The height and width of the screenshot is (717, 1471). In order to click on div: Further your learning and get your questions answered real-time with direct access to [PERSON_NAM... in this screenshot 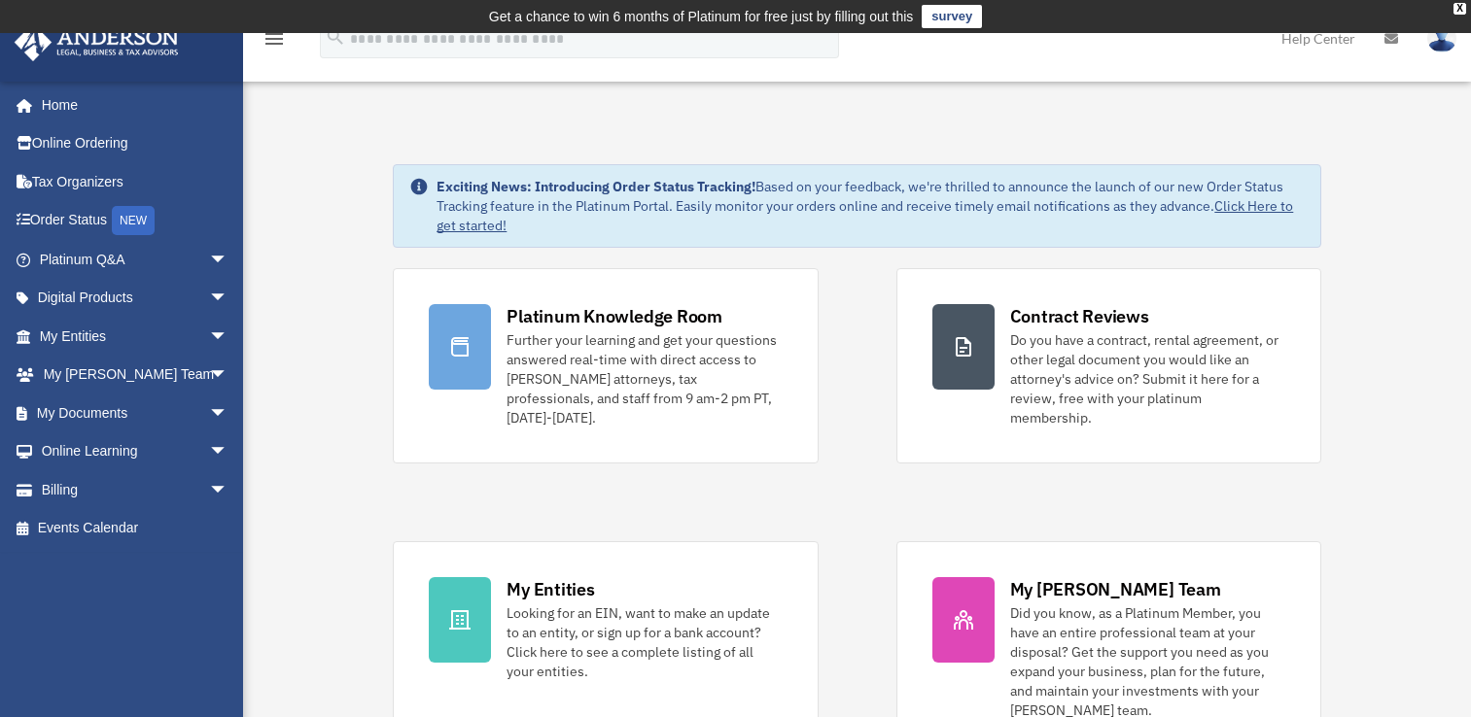, I will do `click(644, 379)`.